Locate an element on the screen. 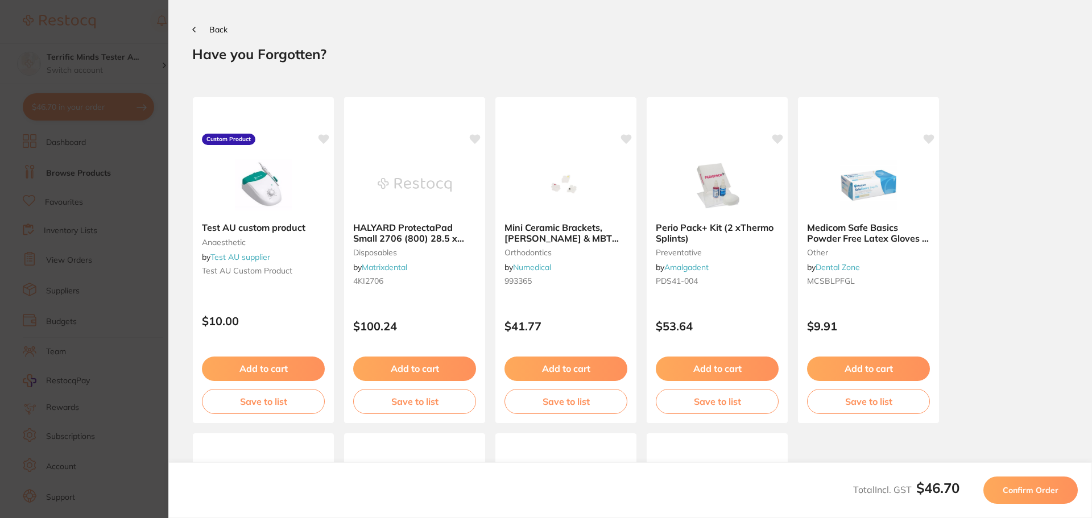 Image resolution: width=1092 pixels, height=518 pixels. img: Mini Ceramic Brackets, Roth & MBT per Unit: 25 is located at coordinates (566, 185).